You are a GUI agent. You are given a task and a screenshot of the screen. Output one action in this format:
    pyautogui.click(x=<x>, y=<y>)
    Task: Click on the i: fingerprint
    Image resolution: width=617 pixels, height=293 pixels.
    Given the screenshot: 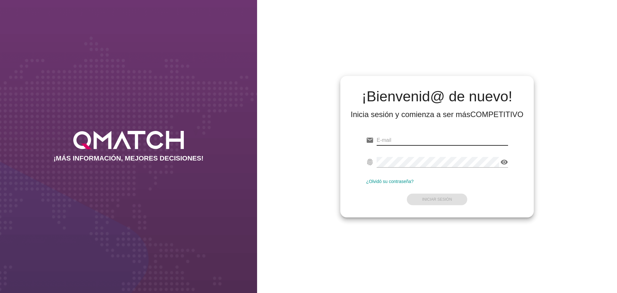 What is the action you would take?
    pyautogui.click(x=370, y=162)
    